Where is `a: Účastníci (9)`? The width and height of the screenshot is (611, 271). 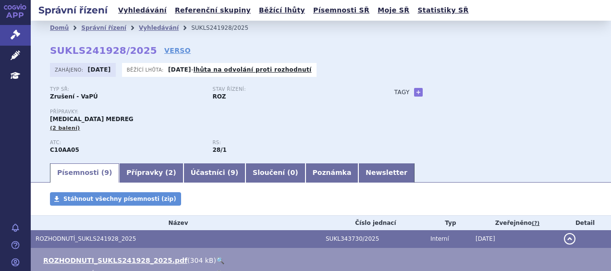
a: Účastníci (9) is located at coordinates (214, 173).